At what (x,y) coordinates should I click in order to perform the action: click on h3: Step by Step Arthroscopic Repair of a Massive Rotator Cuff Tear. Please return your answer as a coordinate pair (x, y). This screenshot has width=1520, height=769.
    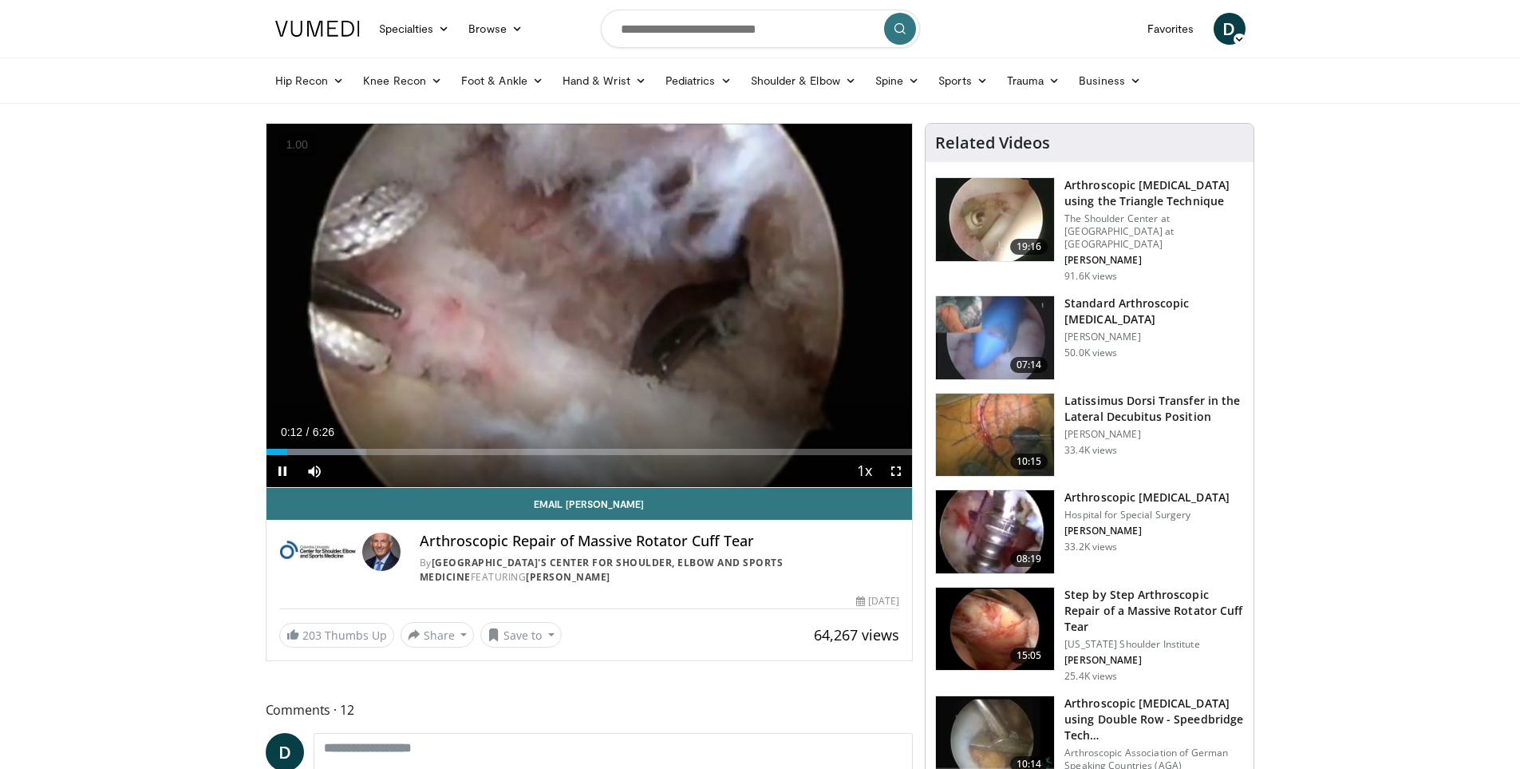
    Looking at the image, I should click on (1154, 611).